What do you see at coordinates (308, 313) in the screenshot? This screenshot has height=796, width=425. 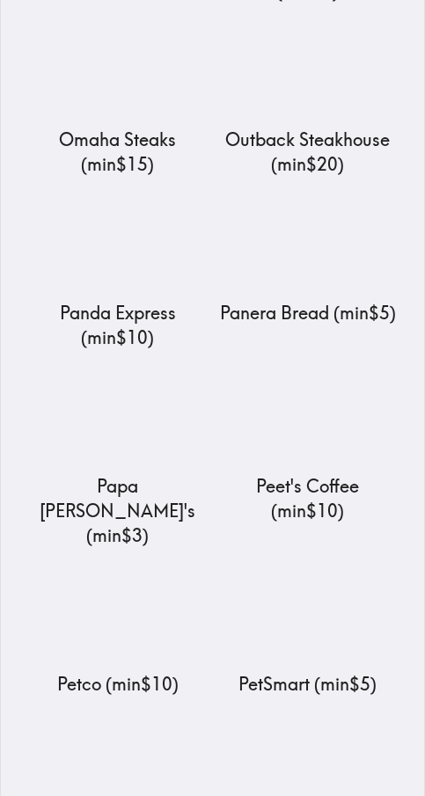 I see `p: Panera Bread ( min $5 )` at bounding box center [308, 313].